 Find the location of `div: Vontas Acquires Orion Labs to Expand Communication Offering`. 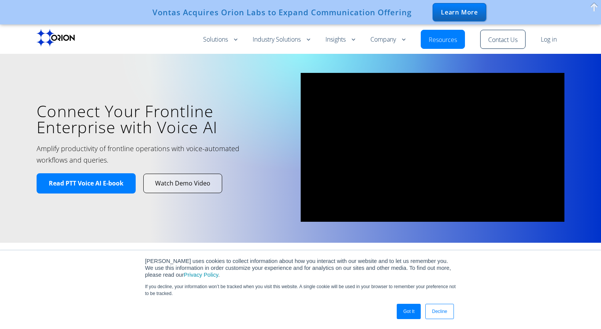

div: Vontas Acquires Orion Labs to Expand Communication Offering is located at coordinates (282, 12).